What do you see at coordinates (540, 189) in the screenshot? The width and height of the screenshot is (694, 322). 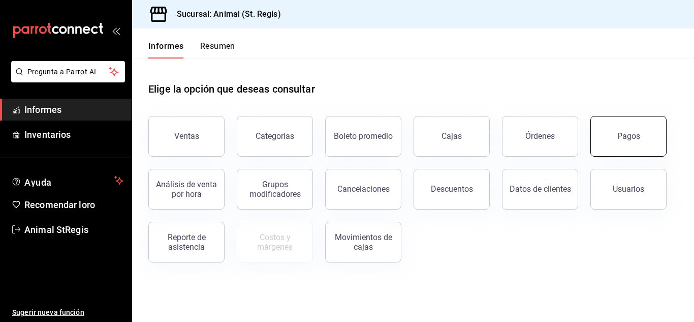 I see `font: Datos de clientes` at bounding box center [540, 189].